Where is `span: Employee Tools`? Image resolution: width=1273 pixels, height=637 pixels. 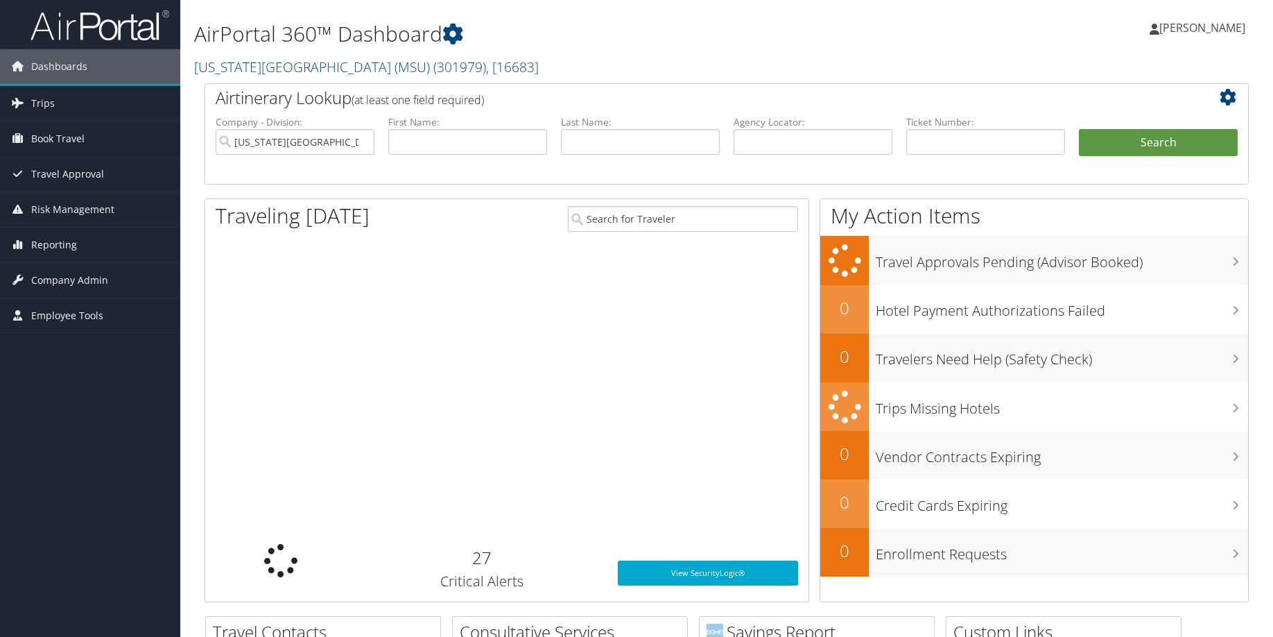 span: Employee Tools is located at coordinates (67, 316).